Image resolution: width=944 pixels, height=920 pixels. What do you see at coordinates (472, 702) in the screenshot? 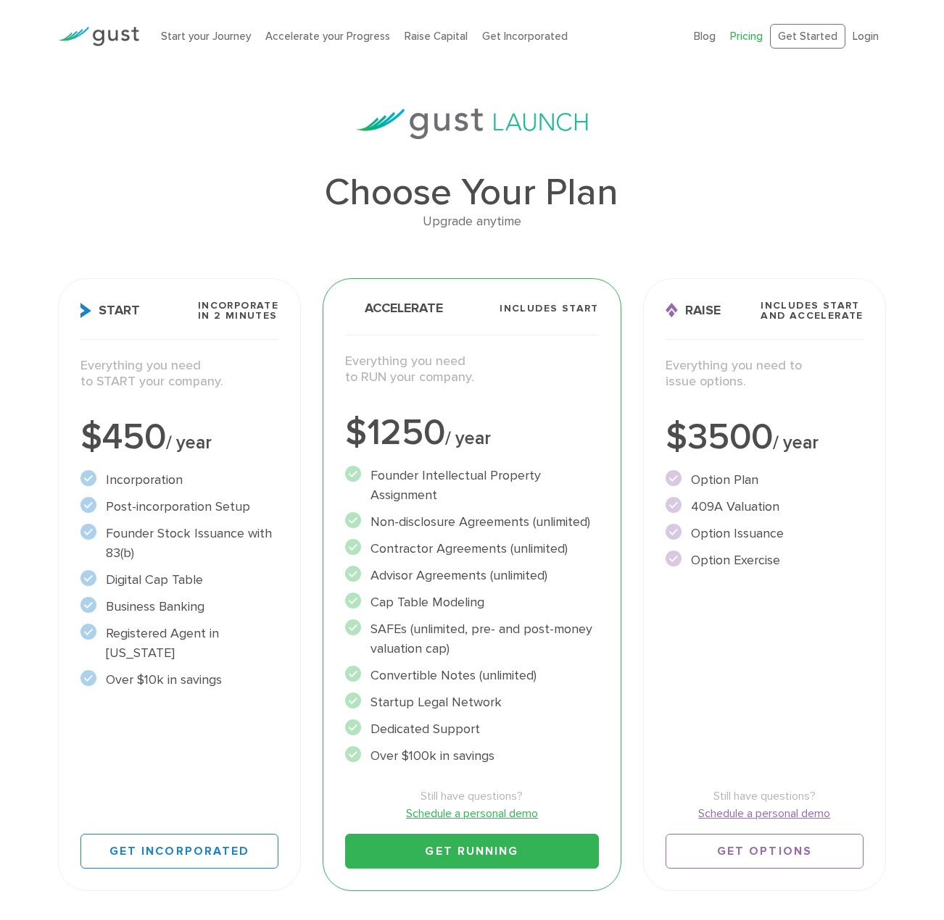
I see `li: Startup Legal Network` at bounding box center [472, 702].